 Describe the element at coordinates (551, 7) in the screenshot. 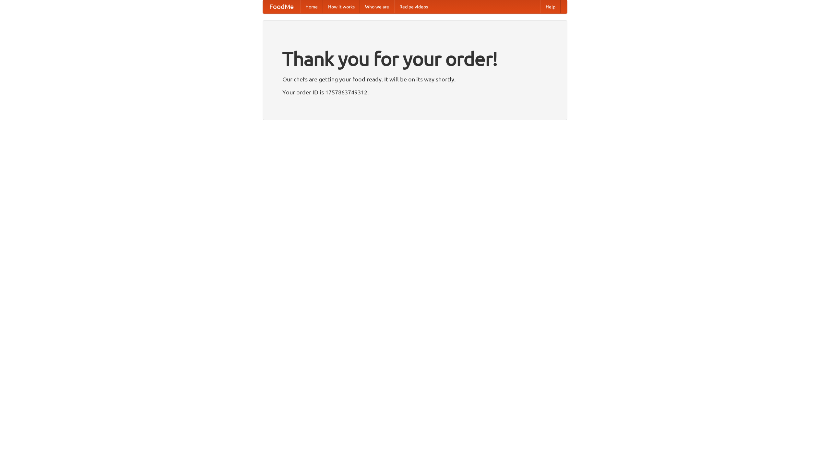

I see `a: Help` at that location.